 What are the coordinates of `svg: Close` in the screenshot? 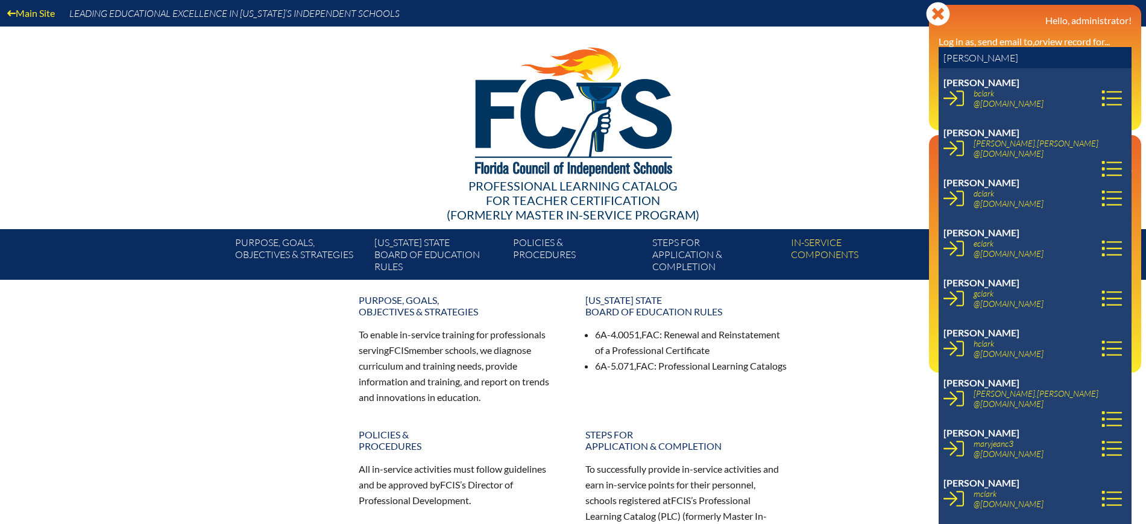 It's located at (938, 14).